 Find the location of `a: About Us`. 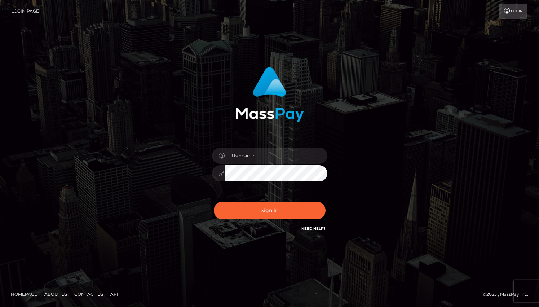

a: About Us is located at coordinates (56, 294).